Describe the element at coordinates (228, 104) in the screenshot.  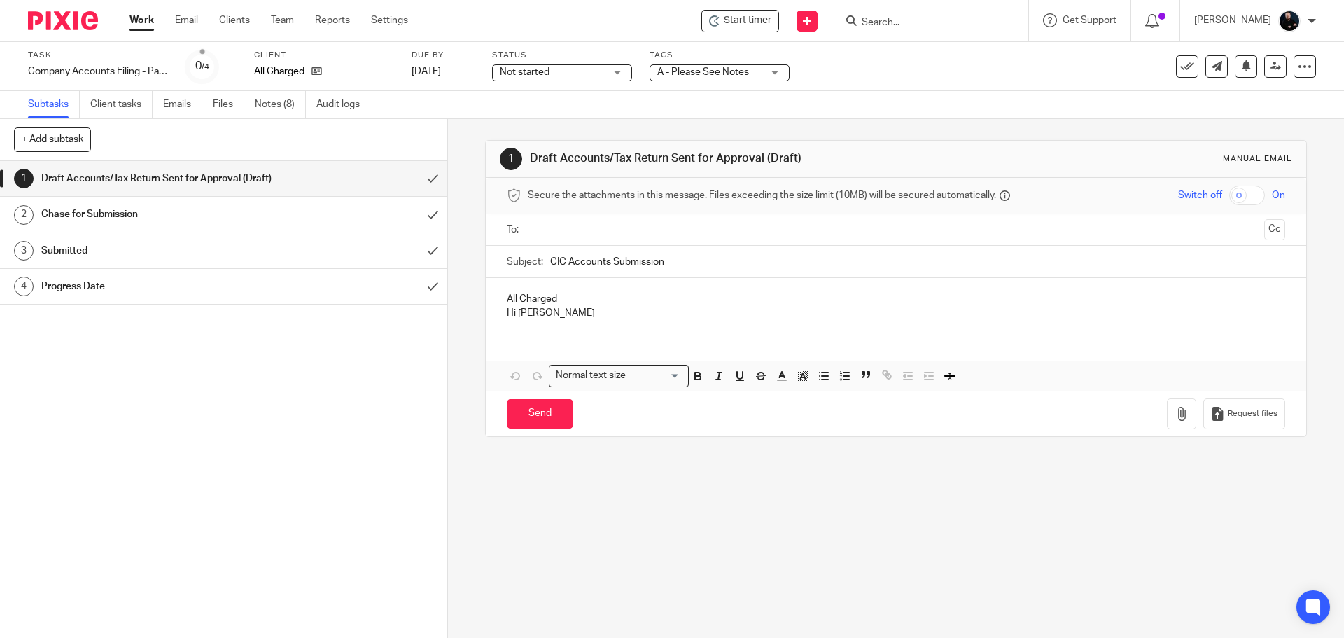
I see `a: Files` at that location.